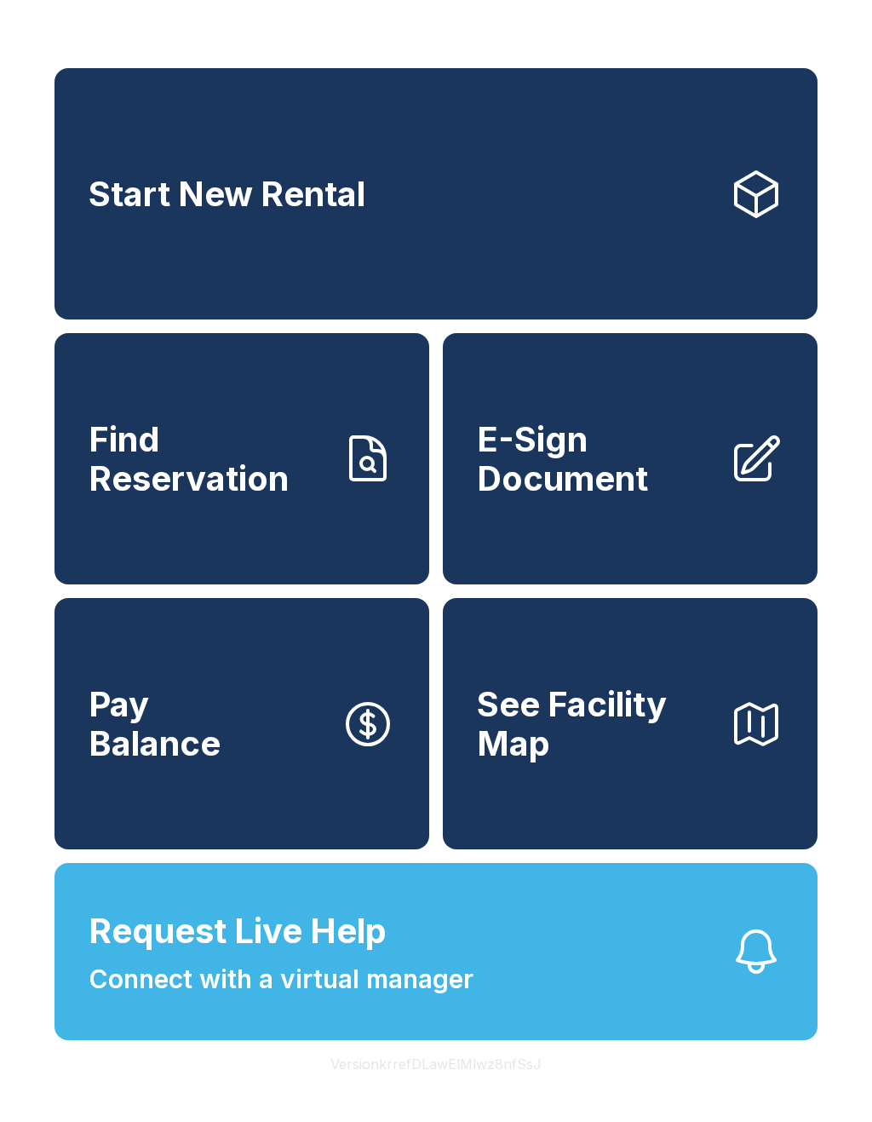 This screenshot has width=872, height=1122. Describe the element at coordinates (227, 194) in the screenshot. I see `span: Start New Rental` at that location.